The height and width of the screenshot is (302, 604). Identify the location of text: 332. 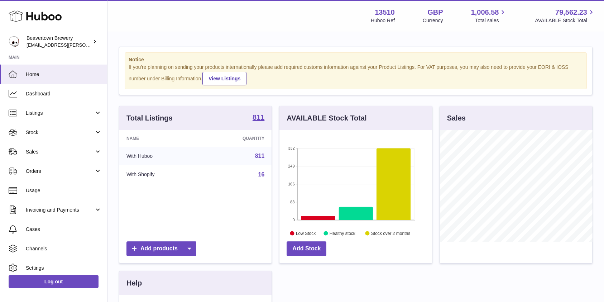
(291, 148).